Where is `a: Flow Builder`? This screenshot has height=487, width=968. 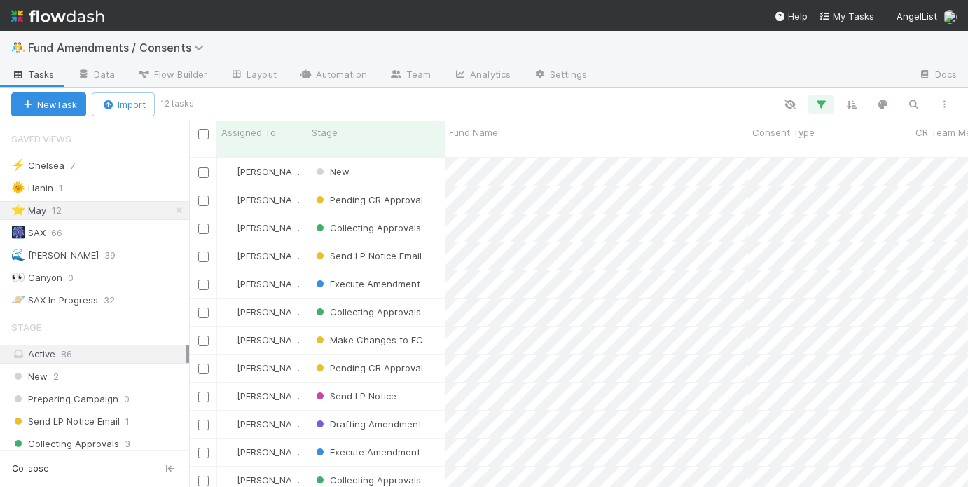 a: Flow Builder is located at coordinates (172, 76).